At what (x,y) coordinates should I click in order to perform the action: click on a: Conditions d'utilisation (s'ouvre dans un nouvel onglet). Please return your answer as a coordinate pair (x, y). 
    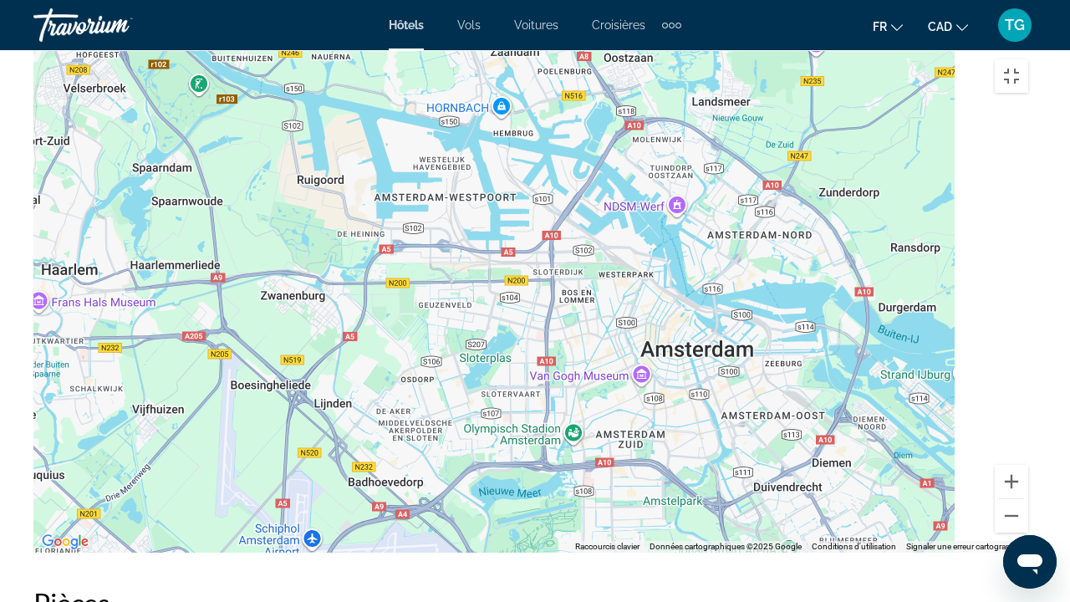
    Looking at the image, I should click on (854, 546).